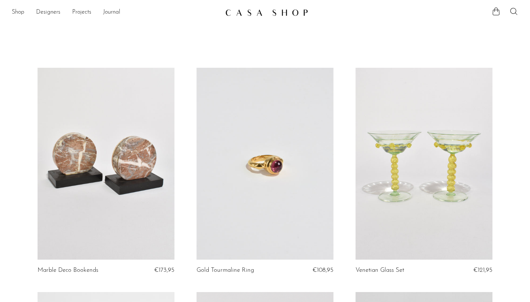 The image size is (530, 302). I want to click on ul: NEW HEADER MENU, so click(116, 13).